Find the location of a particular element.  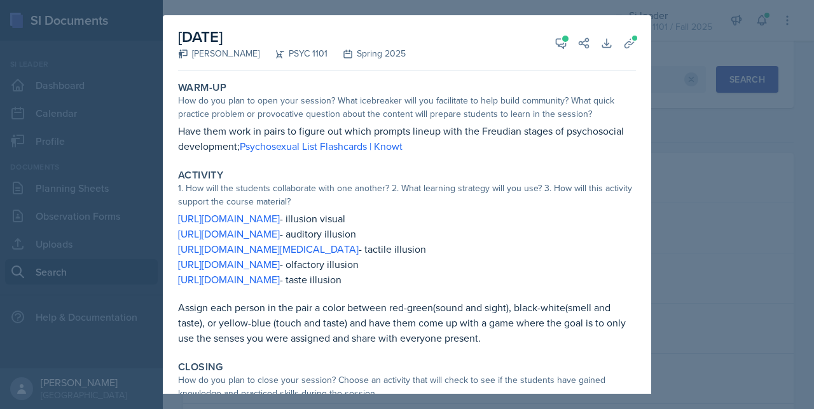

p: - tactile illusion is located at coordinates (407, 249).